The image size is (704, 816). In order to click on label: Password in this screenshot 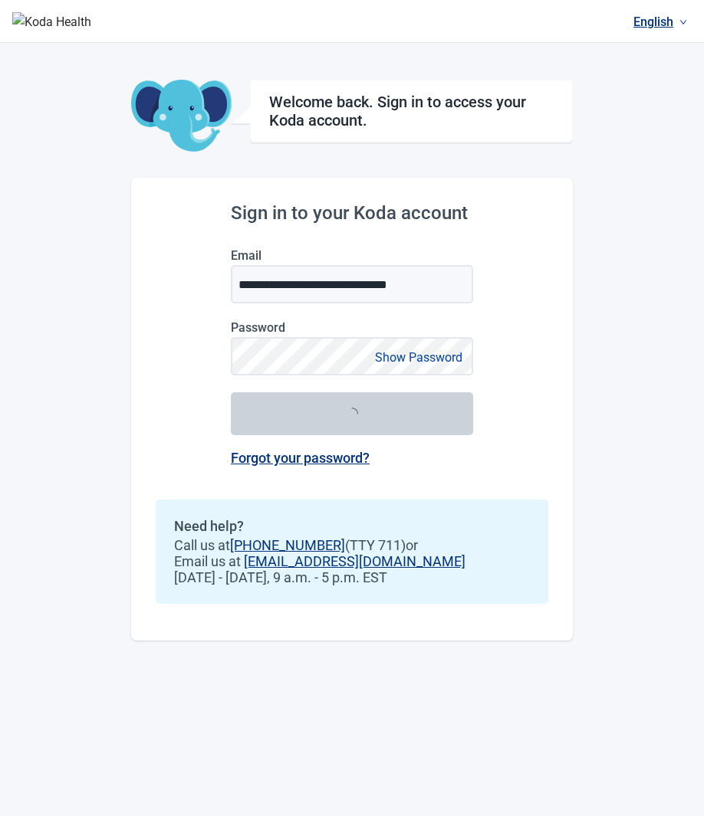, I will do `click(352, 327)`.